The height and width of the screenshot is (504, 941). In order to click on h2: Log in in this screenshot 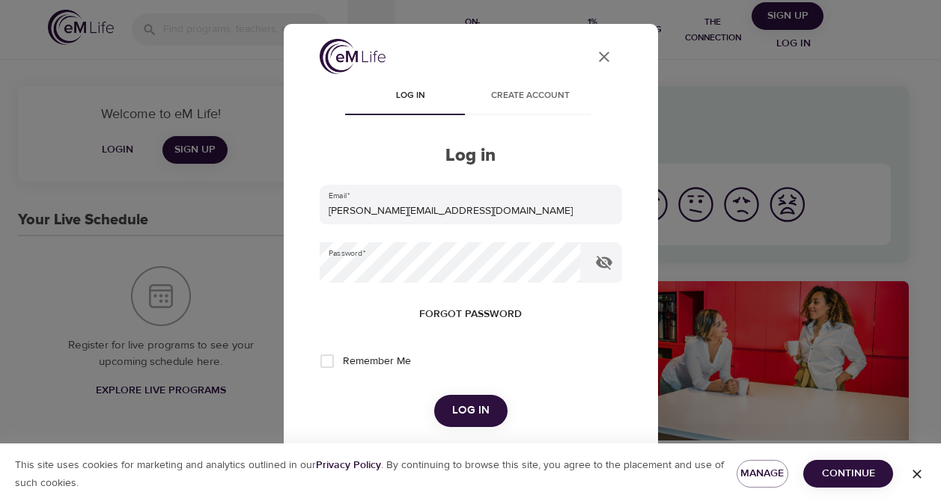, I will do `click(471, 156)`.